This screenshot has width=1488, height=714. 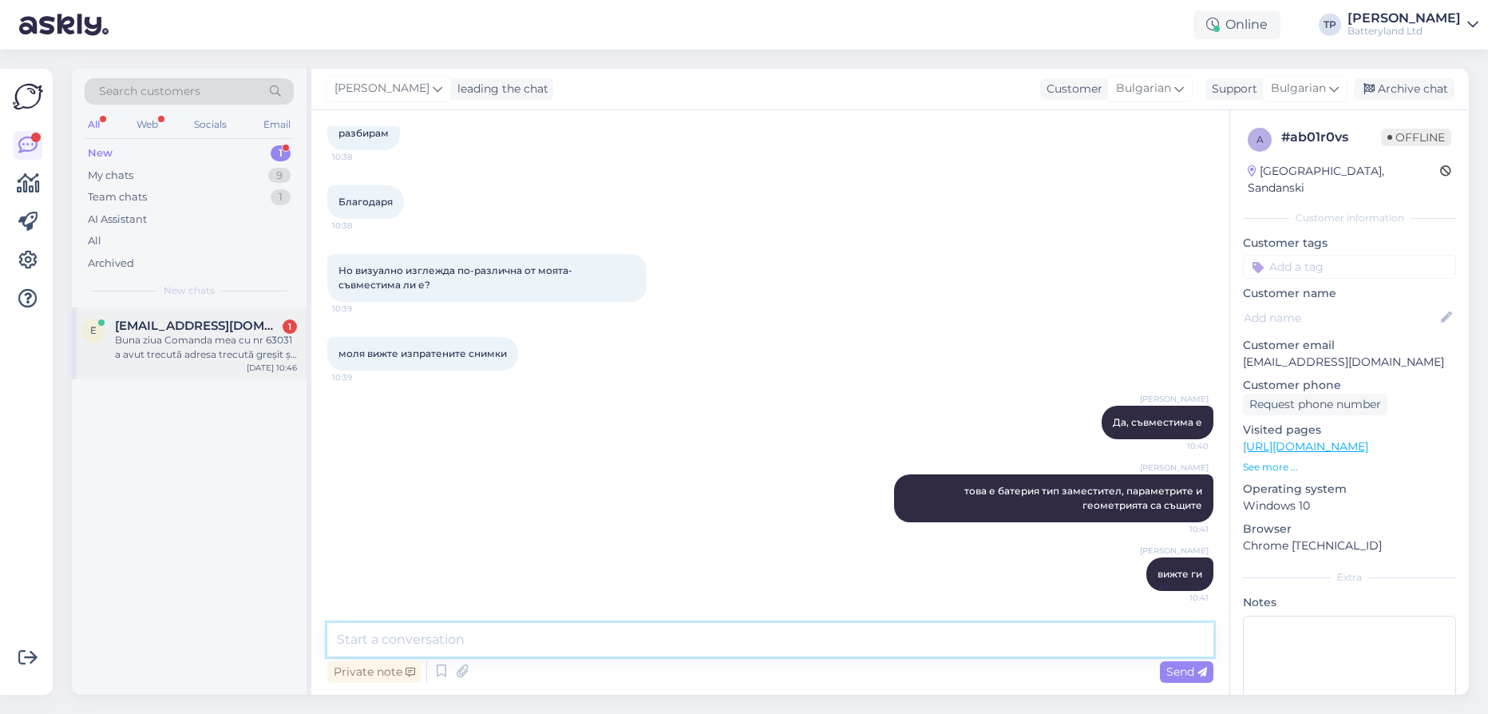 What do you see at coordinates (117, 220) in the screenshot?
I see `div: AI Assistant` at bounding box center [117, 220].